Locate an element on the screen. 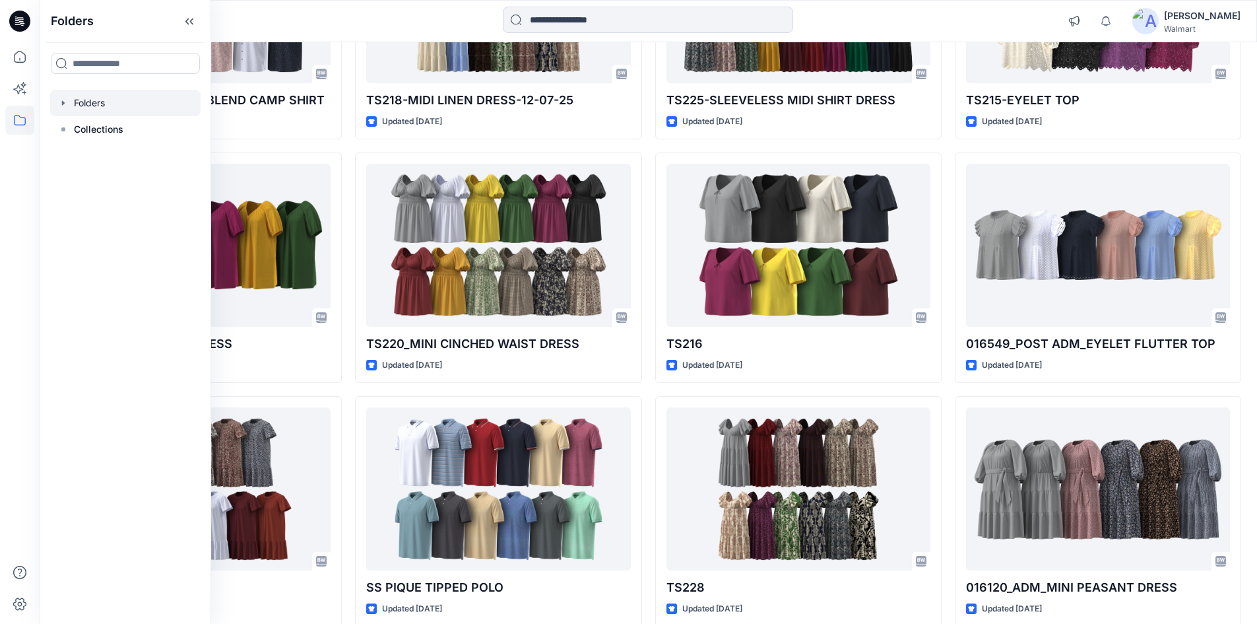  a: 016549_POST ADM_EYELET FLUTTER TOP is located at coordinates (1098, 245).